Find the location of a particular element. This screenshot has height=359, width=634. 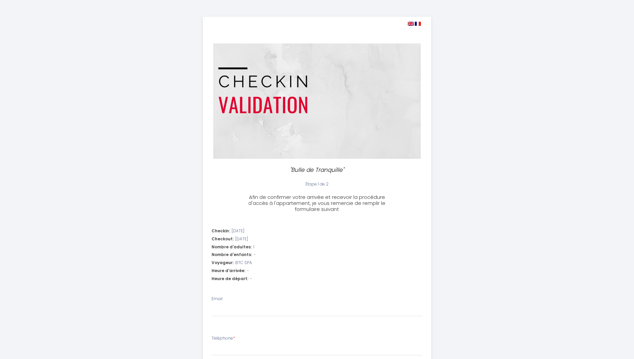

span: Checkout: is located at coordinates (223, 239).